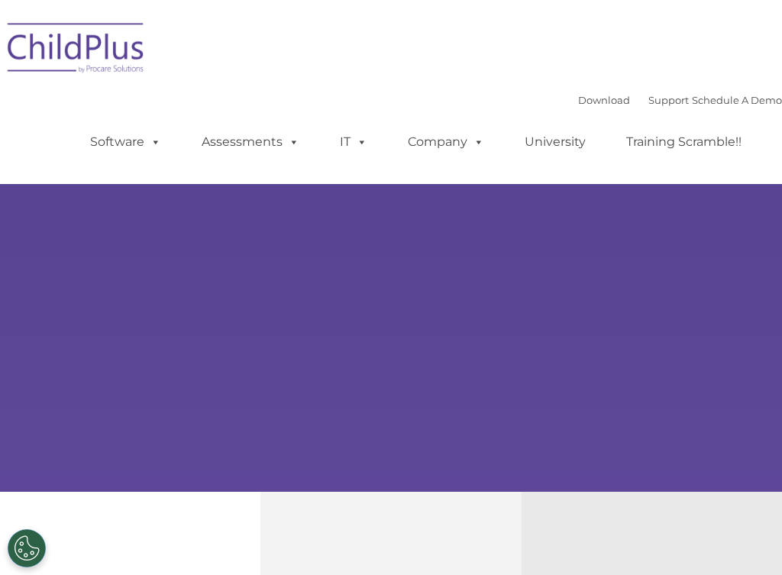 This screenshot has height=575, width=782. I want to click on a: Software, so click(125, 142).